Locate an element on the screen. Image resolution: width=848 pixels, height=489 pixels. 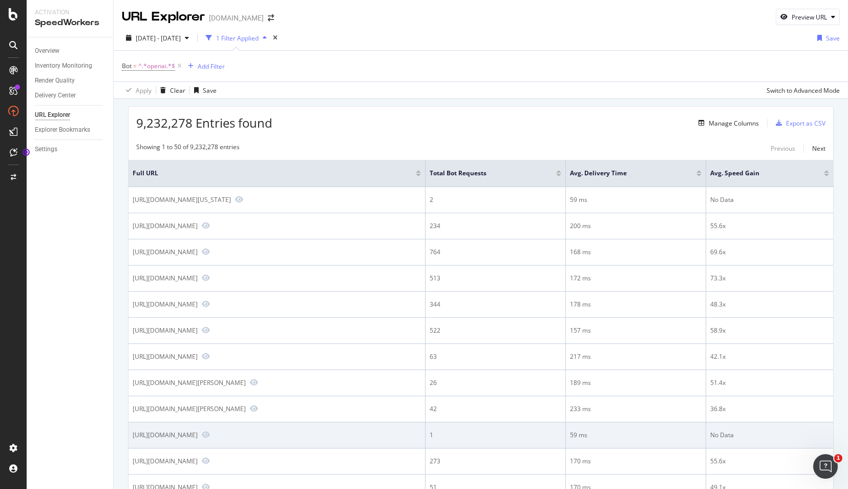
div: Clear is located at coordinates (178, 90).